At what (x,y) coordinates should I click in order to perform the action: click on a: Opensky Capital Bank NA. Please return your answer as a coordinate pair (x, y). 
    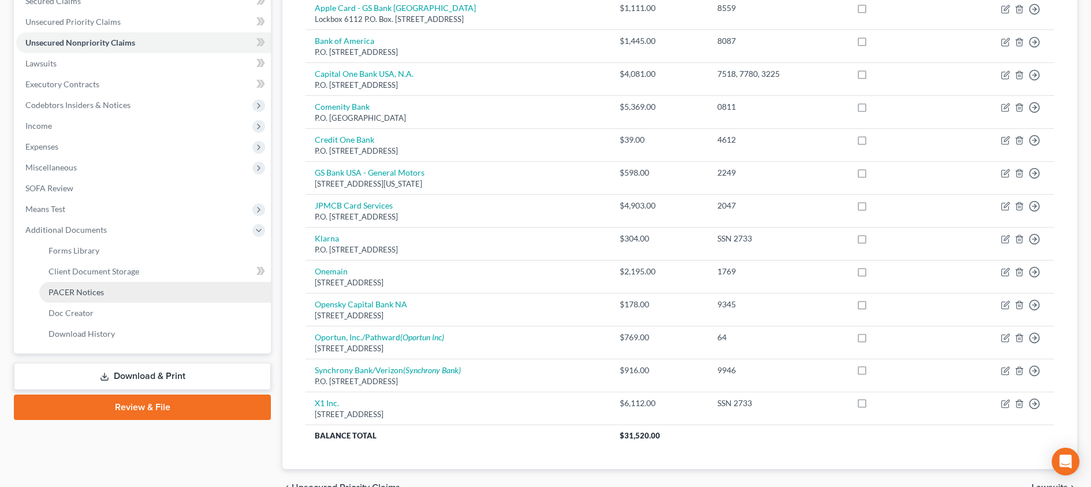
    Looking at the image, I should click on (361, 304).